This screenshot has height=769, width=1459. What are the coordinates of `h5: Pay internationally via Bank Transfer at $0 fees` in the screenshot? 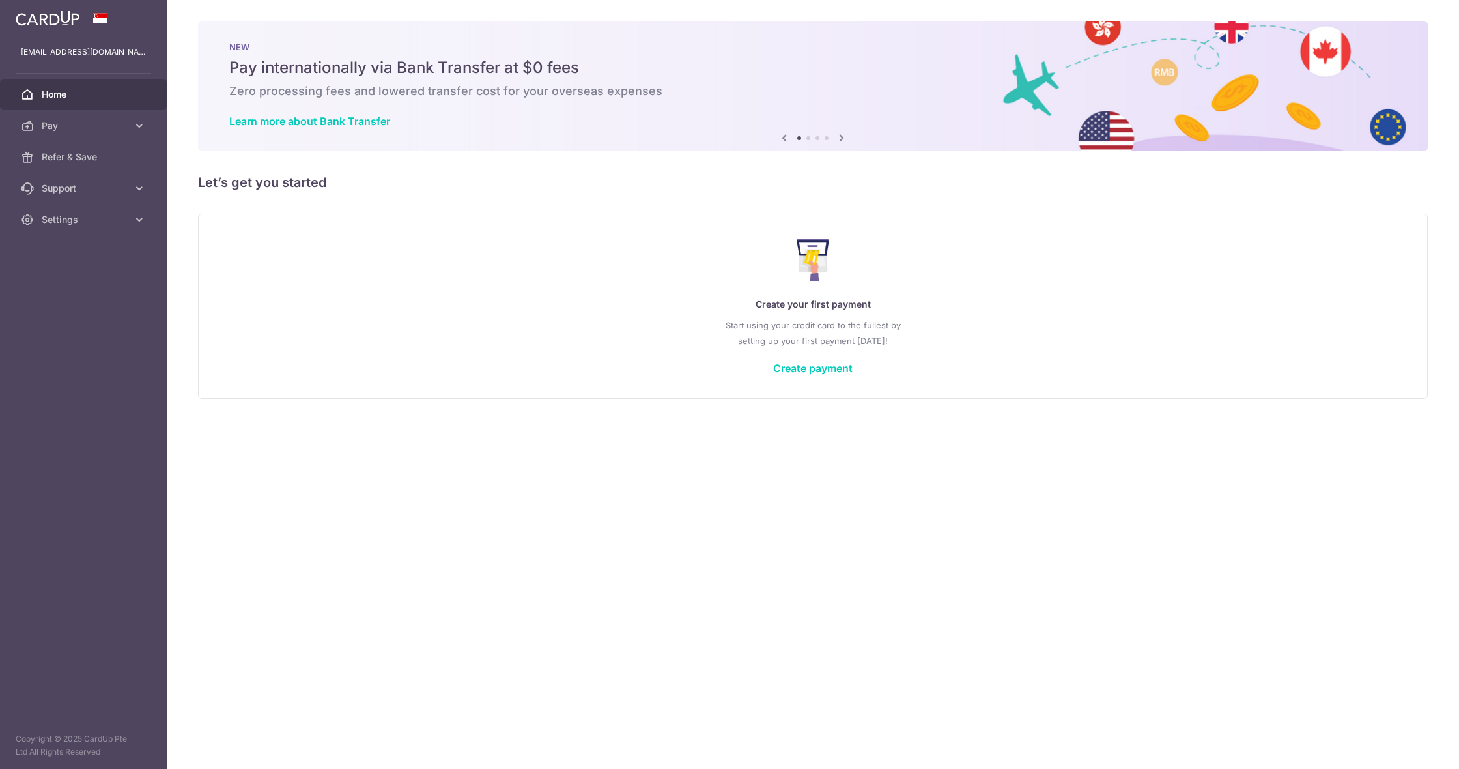 It's located at (813, 68).